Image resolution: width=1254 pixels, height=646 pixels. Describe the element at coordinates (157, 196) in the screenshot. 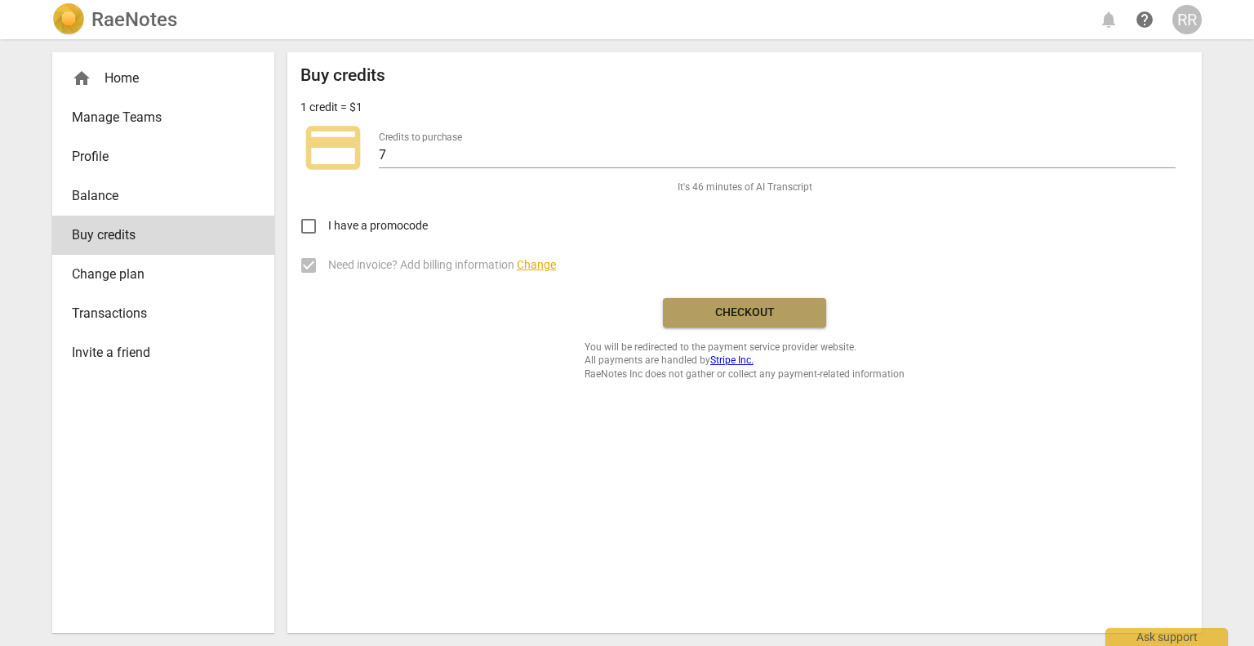

I see `span: Balance` at that location.